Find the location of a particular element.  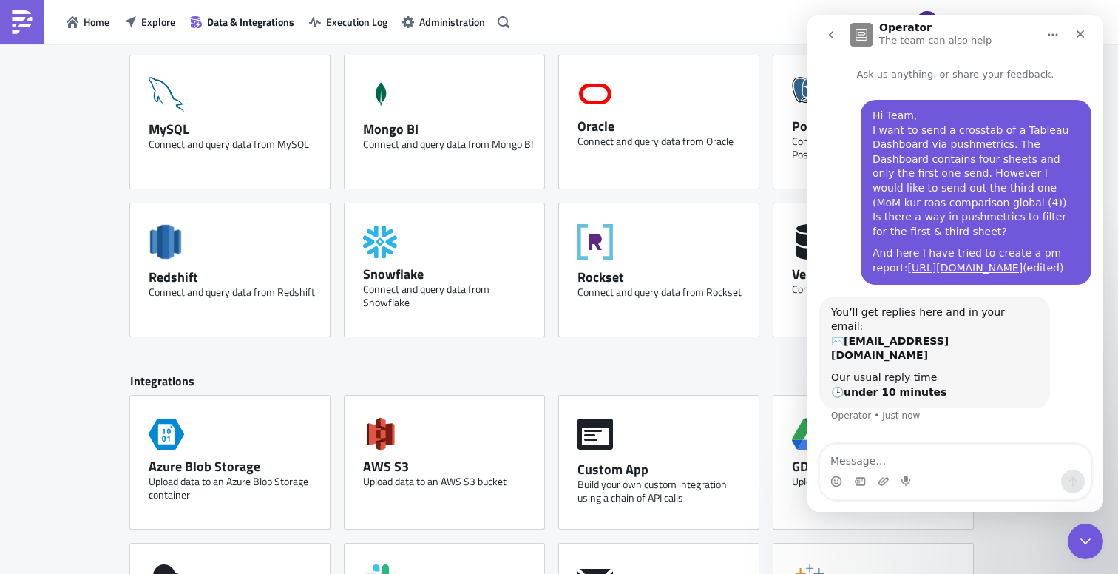

div: MySQL is located at coordinates (234, 129).